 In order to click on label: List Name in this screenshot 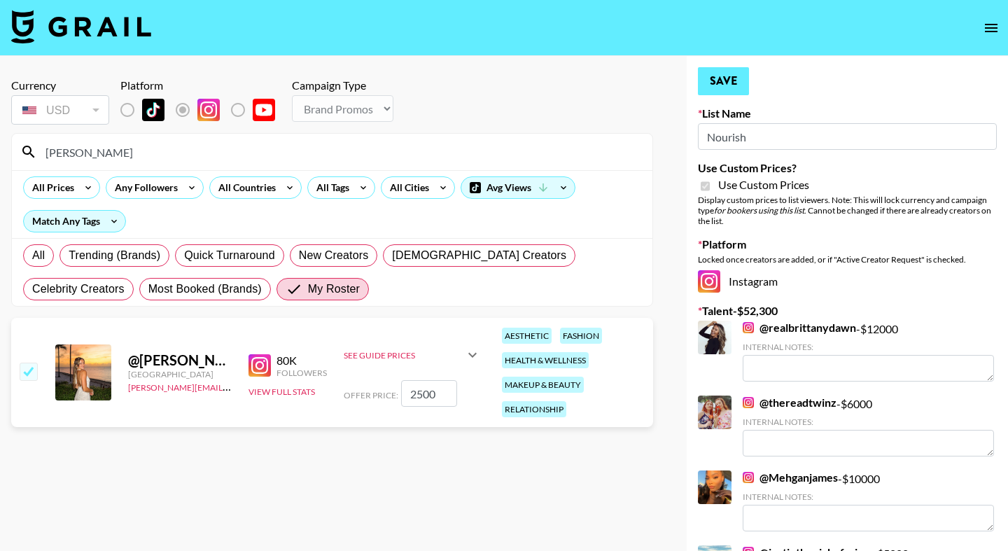, I will do `click(847, 113)`.